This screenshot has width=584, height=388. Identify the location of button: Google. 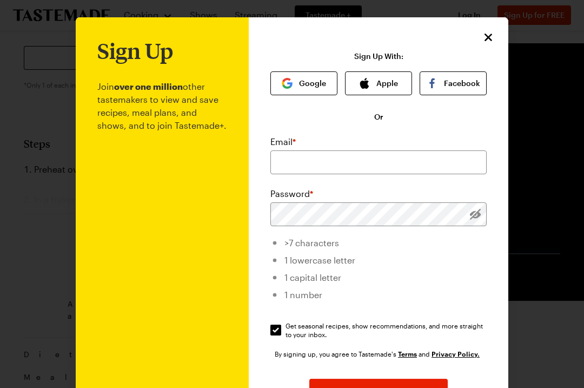
(304, 83).